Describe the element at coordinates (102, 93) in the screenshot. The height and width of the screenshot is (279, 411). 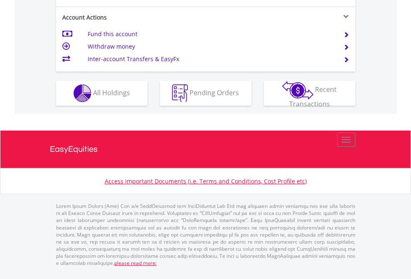
I see `button: All Holdings` at that location.